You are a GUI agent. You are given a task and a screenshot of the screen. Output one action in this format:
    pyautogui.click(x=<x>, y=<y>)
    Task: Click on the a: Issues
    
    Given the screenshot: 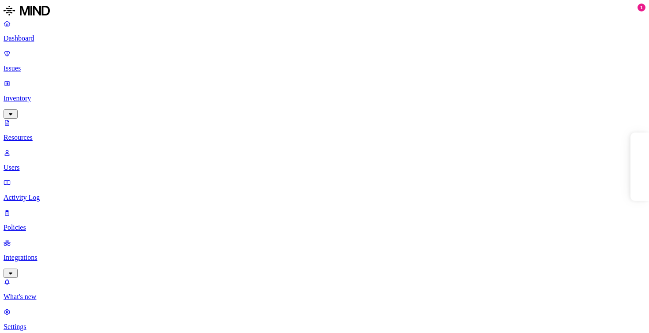 What is the action you would take?
    pyautogui.click(x=324, y=61)
    